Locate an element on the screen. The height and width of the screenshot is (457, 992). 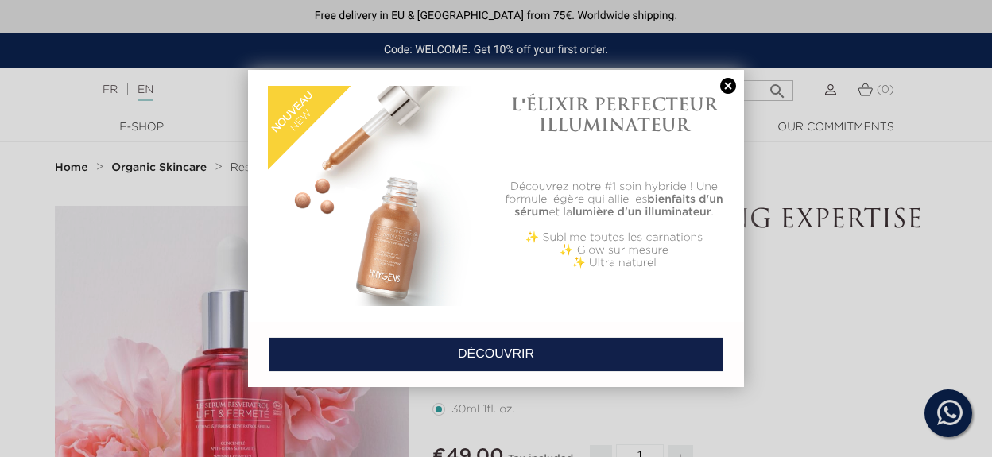
p: ✨ Glow sur mesure is located at coordinates (613, 250).